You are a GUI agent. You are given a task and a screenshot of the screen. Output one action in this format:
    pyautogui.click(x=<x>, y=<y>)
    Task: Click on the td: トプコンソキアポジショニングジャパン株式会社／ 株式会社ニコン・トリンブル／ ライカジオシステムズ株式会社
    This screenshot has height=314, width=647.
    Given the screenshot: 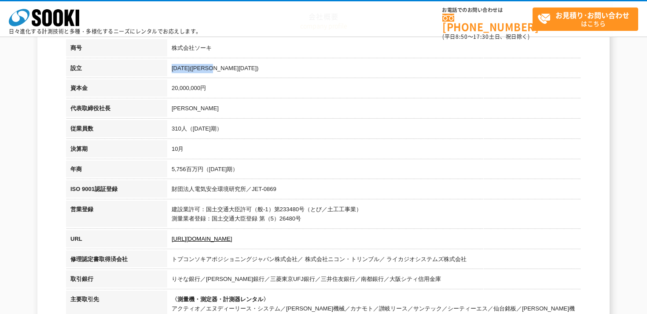 What is the action you would take?
    pyautogui.click(x=374, y=260)
    